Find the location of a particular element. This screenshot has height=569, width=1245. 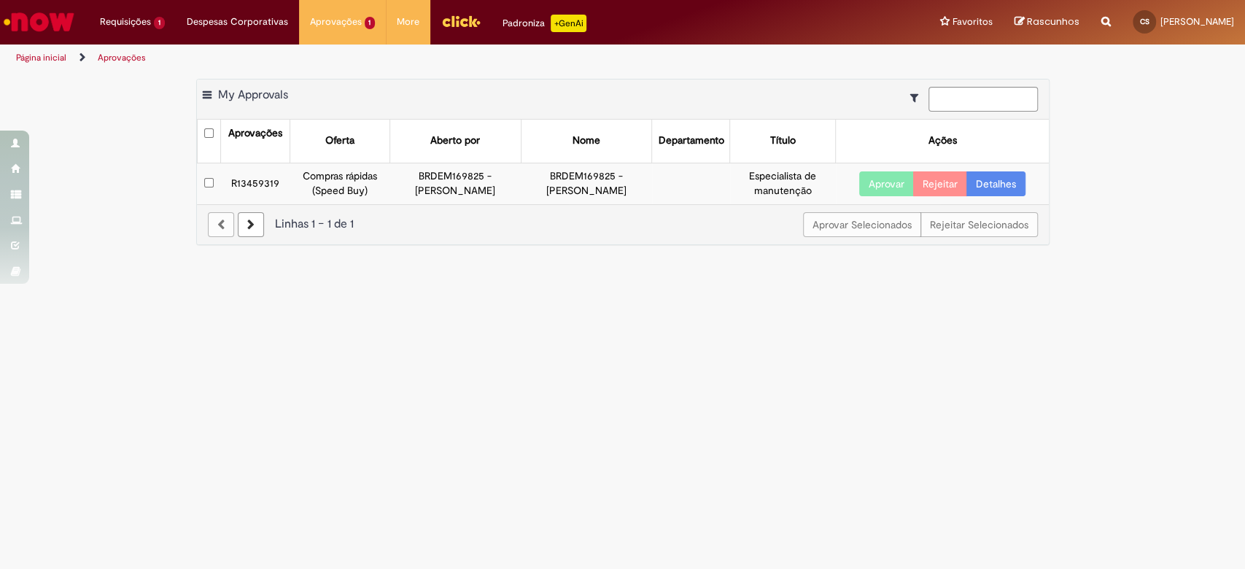

td: Compras rápidas (Speed Buy) is located at coordinates (340, 183).